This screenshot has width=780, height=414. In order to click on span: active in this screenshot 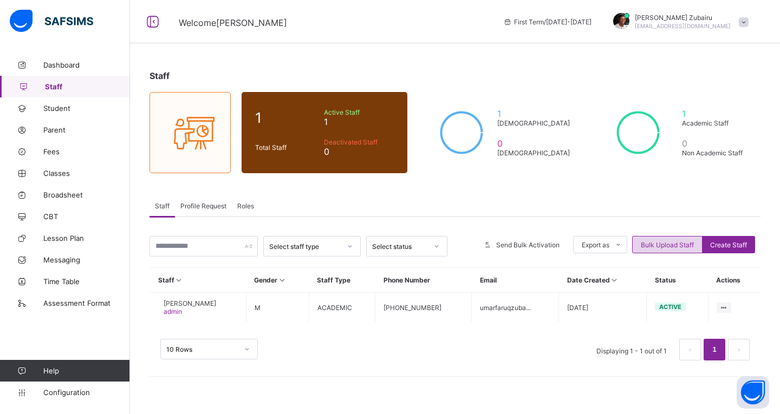, I will do `click(670, 307)`.